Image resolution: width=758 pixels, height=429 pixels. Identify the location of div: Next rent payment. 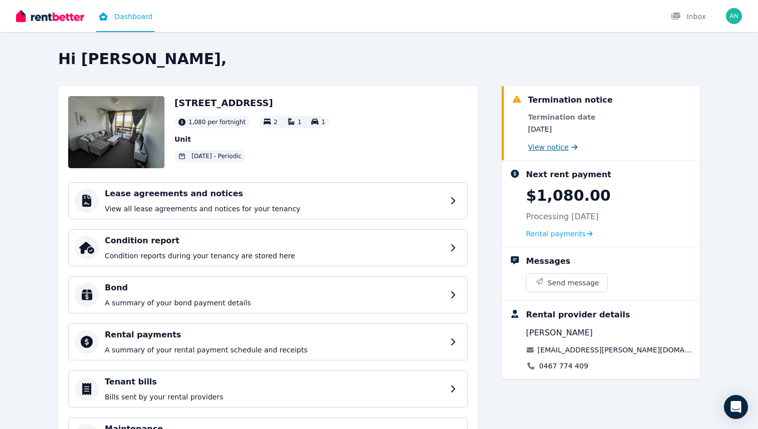
(568, 175).